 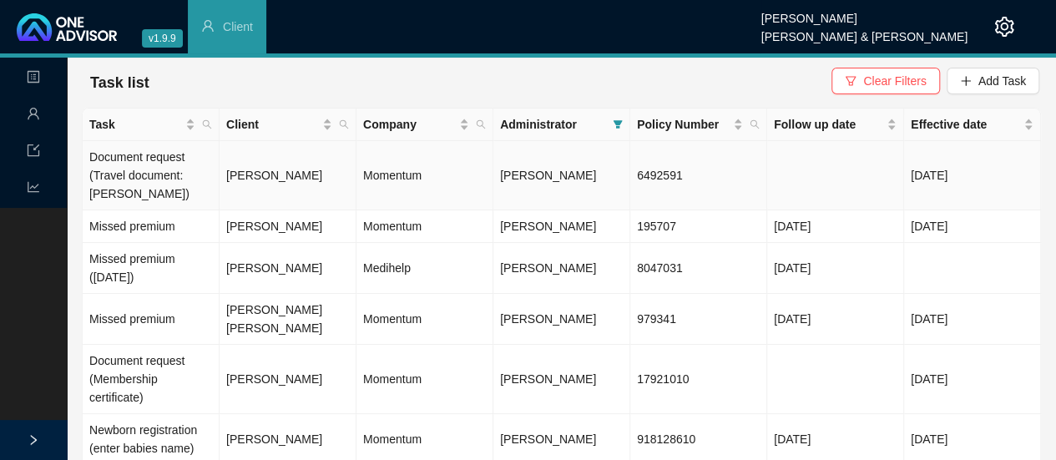 I want to click on td: 17921010, so click(x=699, y=379).